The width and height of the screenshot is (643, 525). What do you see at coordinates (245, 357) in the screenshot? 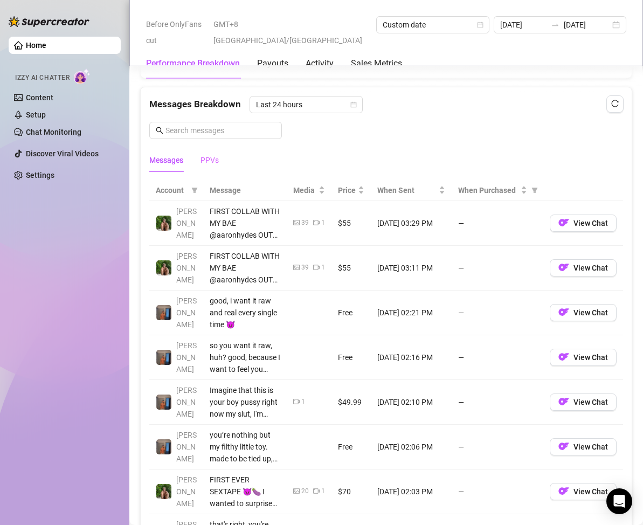
I see `div: so you want it raw, huh? good, because I want to feel you stretch and squirm while I take you the...` at bounding box center [245, 357].